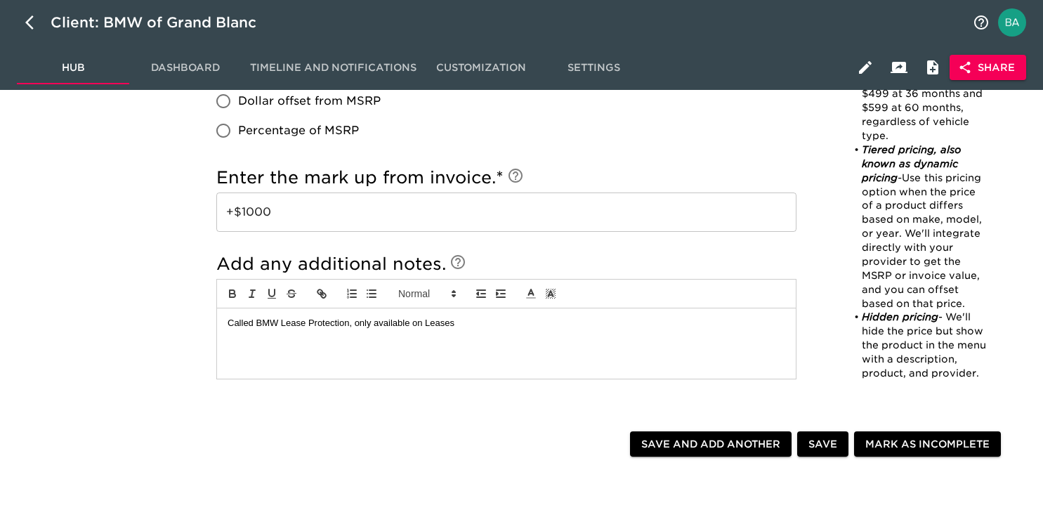 Image resolution: width=1043 pixels, height=515 pixels. Describe the element at coordinates (481, 67) in the screenshot. I see `span: Customization` at that location.